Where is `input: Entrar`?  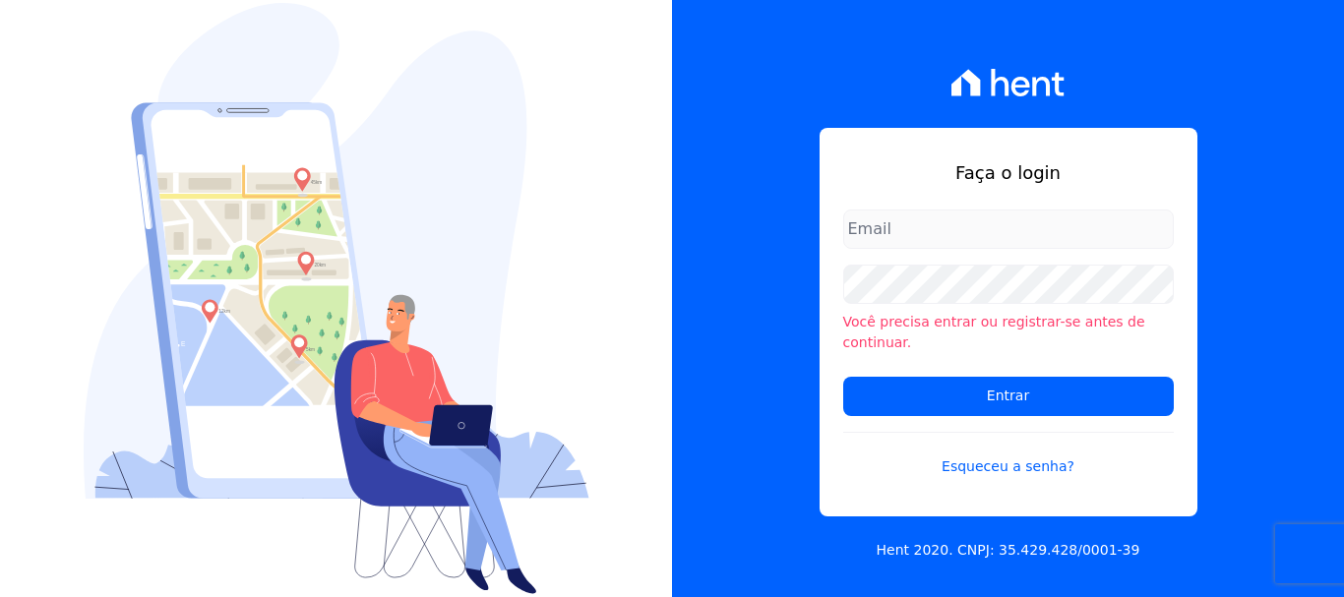
input: Entrar is located at coordinates (1009, 397).